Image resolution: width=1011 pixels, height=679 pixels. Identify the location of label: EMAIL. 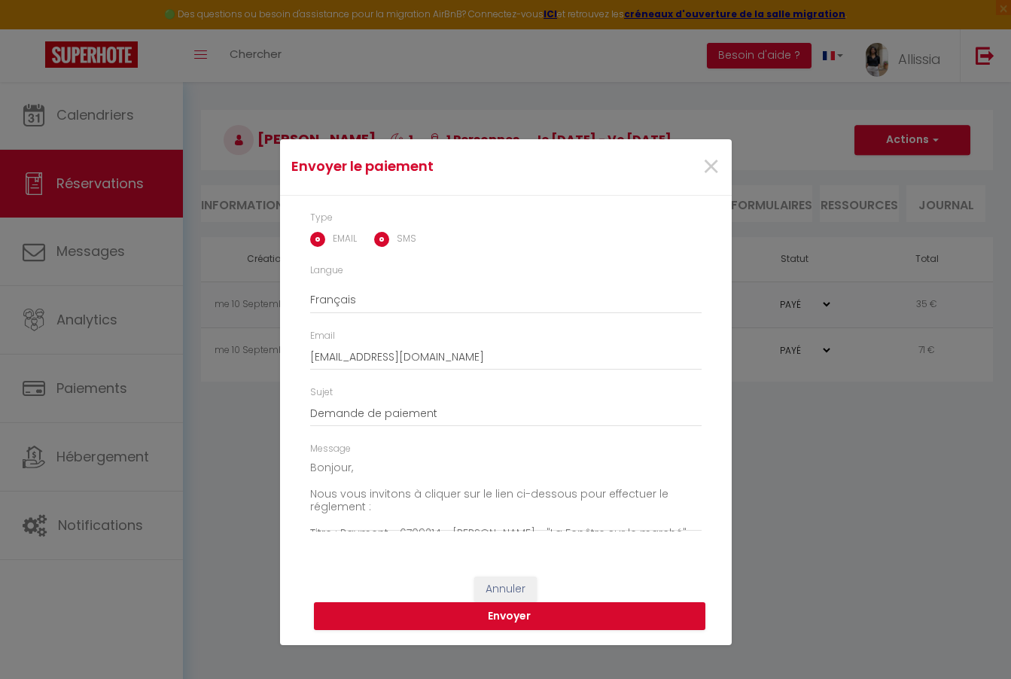
(341, 240).